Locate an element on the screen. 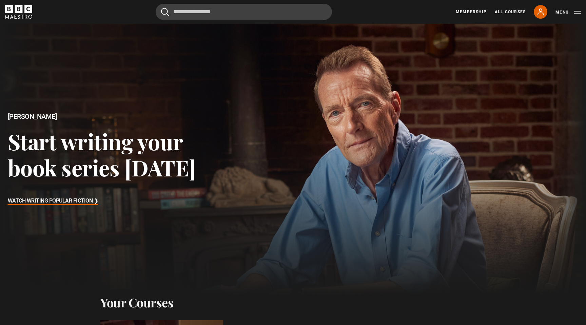  input: Search is located at coordinates (244, 12).